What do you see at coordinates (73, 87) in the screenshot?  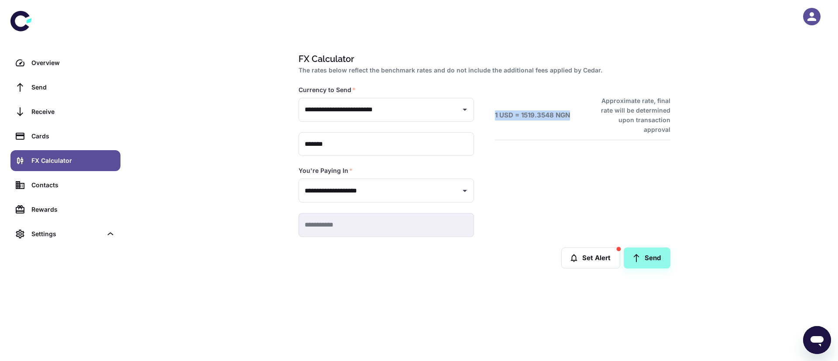 I see `div: Send` at bounding box center [73, 87].